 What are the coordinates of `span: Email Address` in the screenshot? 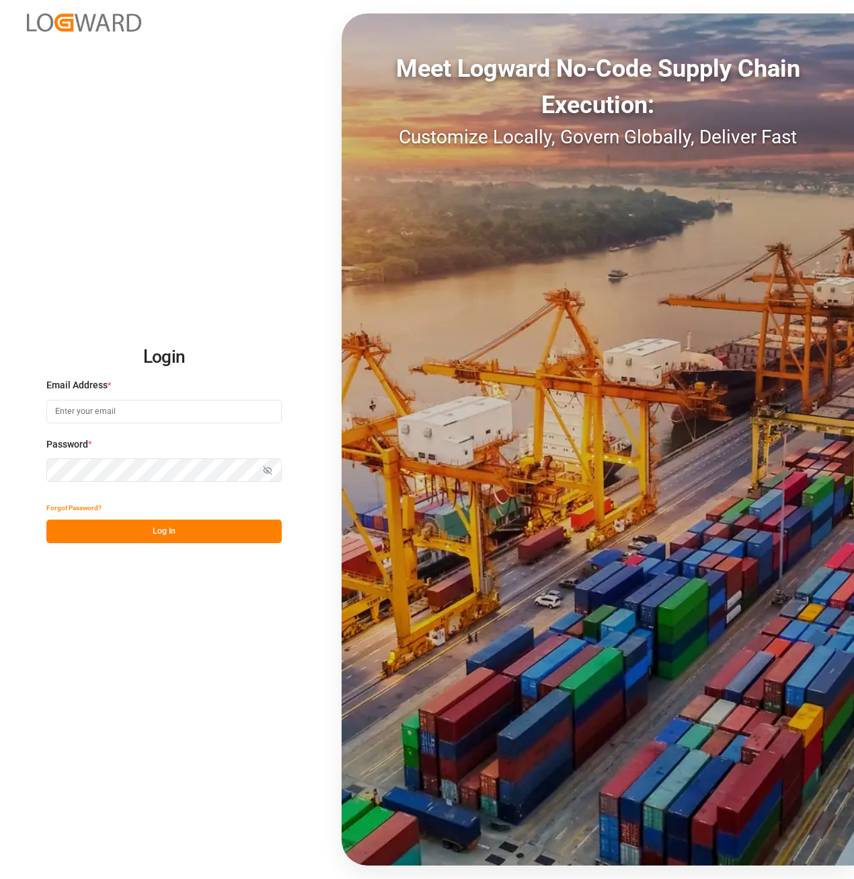 It's located at (77, 385).